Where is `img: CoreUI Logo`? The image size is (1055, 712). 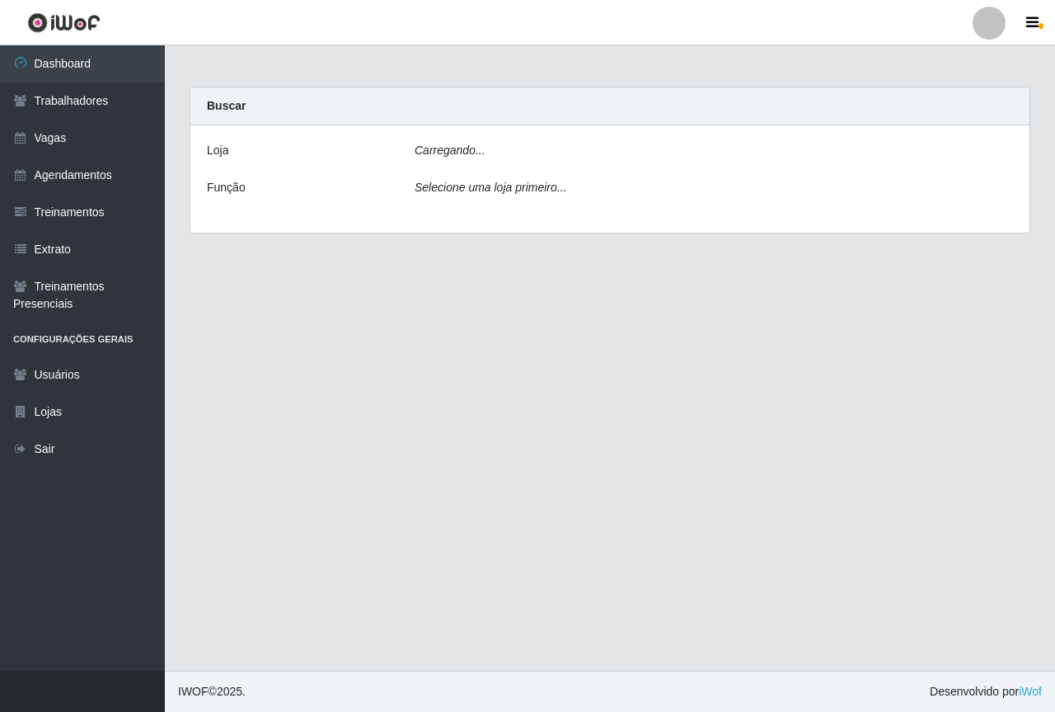 img: CoreUI Logo is located at coordinates (63, 22).